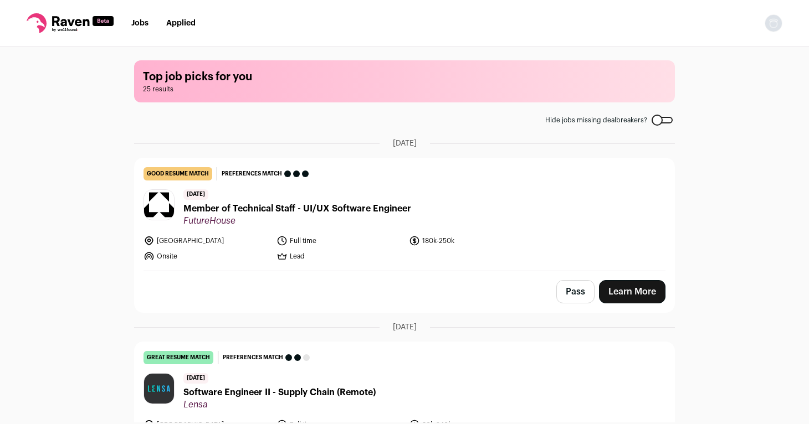 The width and height of the screenshot is (809, 424). I want to click on a: Applied, so click(181, 23).